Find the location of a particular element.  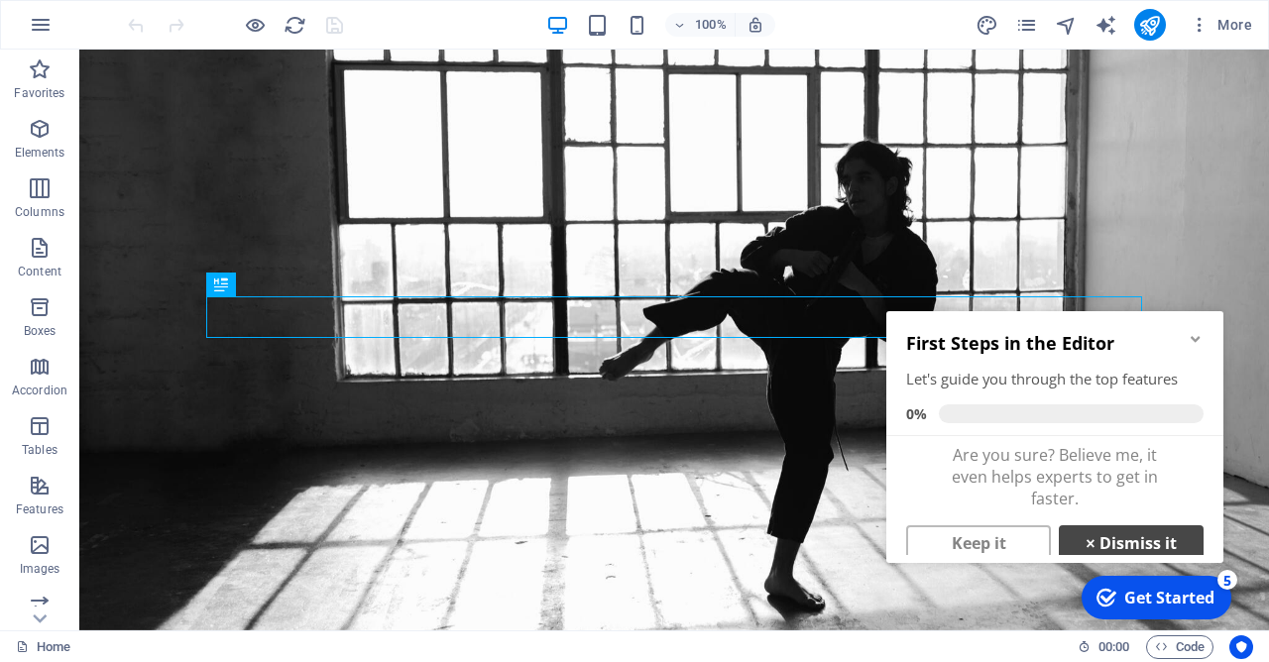

h2: First Steps in the Editor is located at coordinates (176, 52).